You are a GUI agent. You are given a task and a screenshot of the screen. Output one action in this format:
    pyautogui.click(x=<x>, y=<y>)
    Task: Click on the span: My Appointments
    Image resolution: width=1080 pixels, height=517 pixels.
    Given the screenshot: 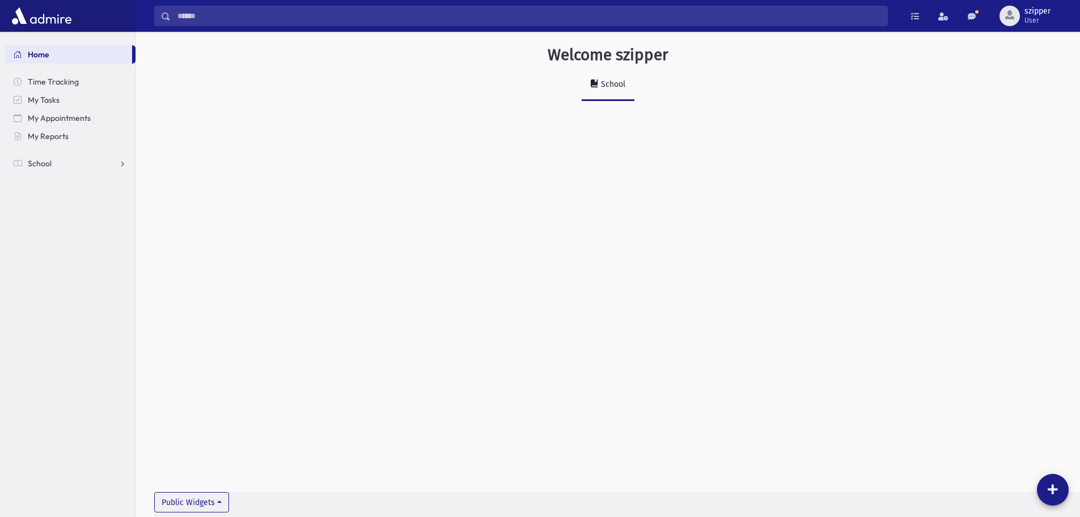 What is the action you would take?
    pyautogui.click(x=59, y=118)
    